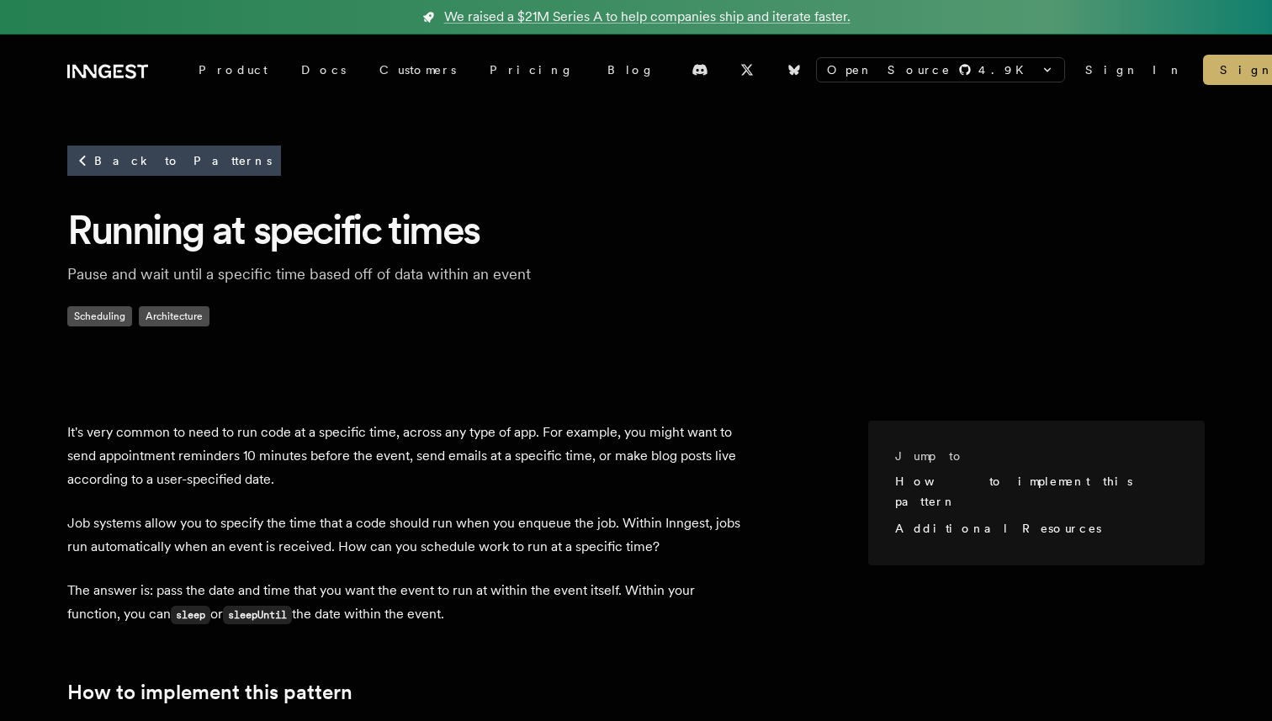 This screenshot has width=1272, height=721. What do you see at coordinates (257, 615) in the screenshot?
I see `code: sleepUntil` at bounding box center [257, 615].